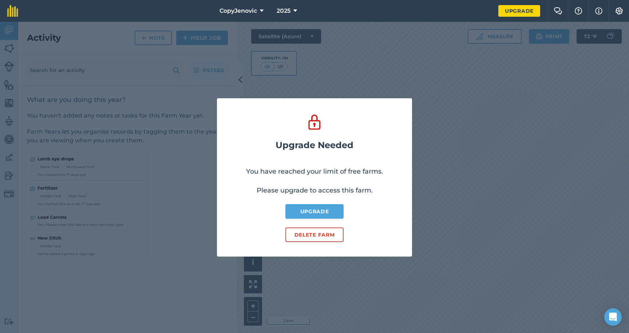 The image size is (629, 333). Describe the element at coordinates (238, 11) in the screenshot. I see `span: CopyJenovic` at that location.